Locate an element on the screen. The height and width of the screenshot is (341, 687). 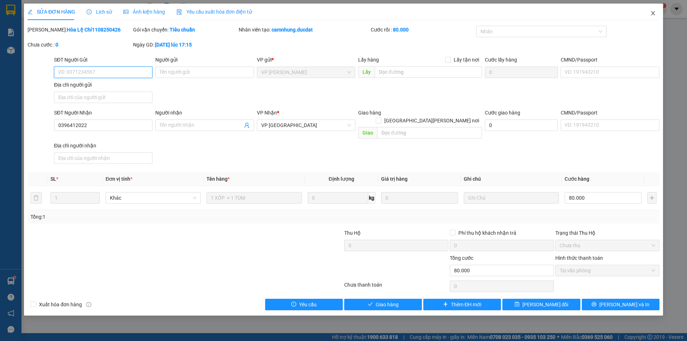
span: Khác is located at coordinates (153, 198).